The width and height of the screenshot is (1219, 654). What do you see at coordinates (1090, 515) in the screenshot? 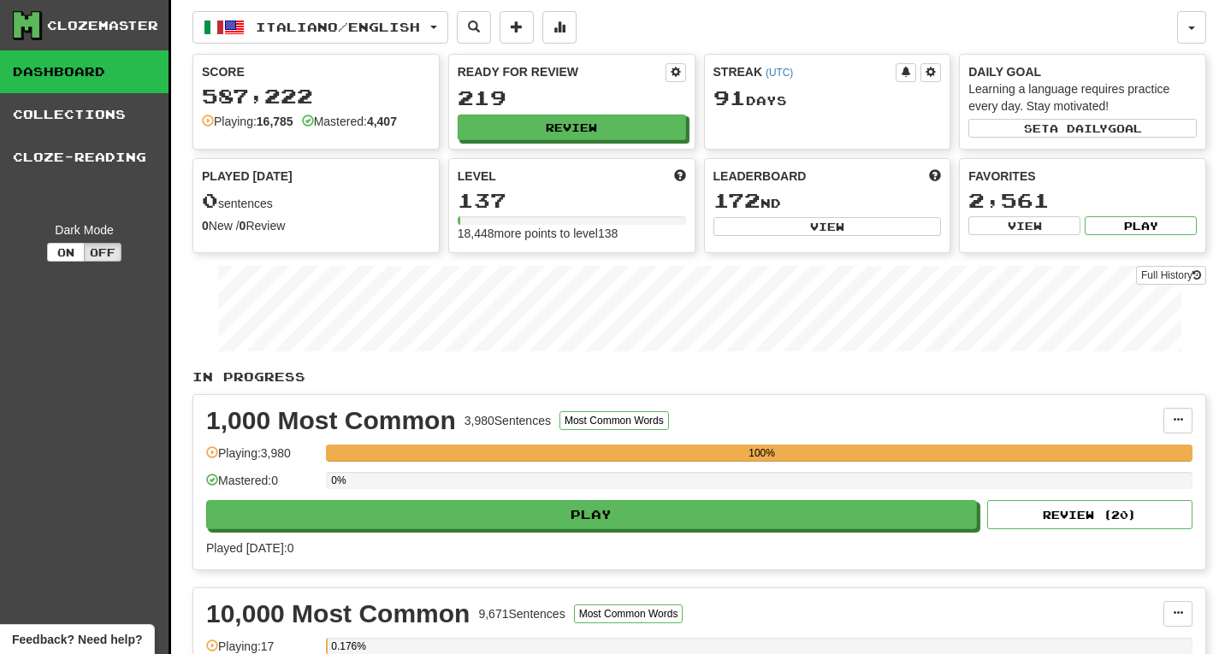
I see `button: Review (20)` at bounding box center [1090, 515].